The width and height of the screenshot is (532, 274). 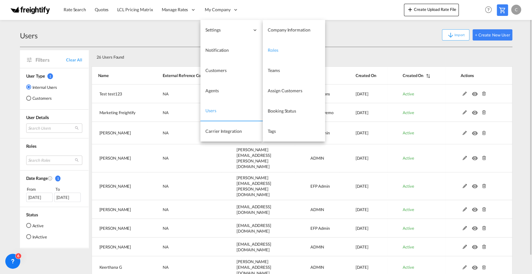 What do you see at coordinates (36, 76) in the screenshot?
I see `span: User Type` at bounding box center [36, 76].